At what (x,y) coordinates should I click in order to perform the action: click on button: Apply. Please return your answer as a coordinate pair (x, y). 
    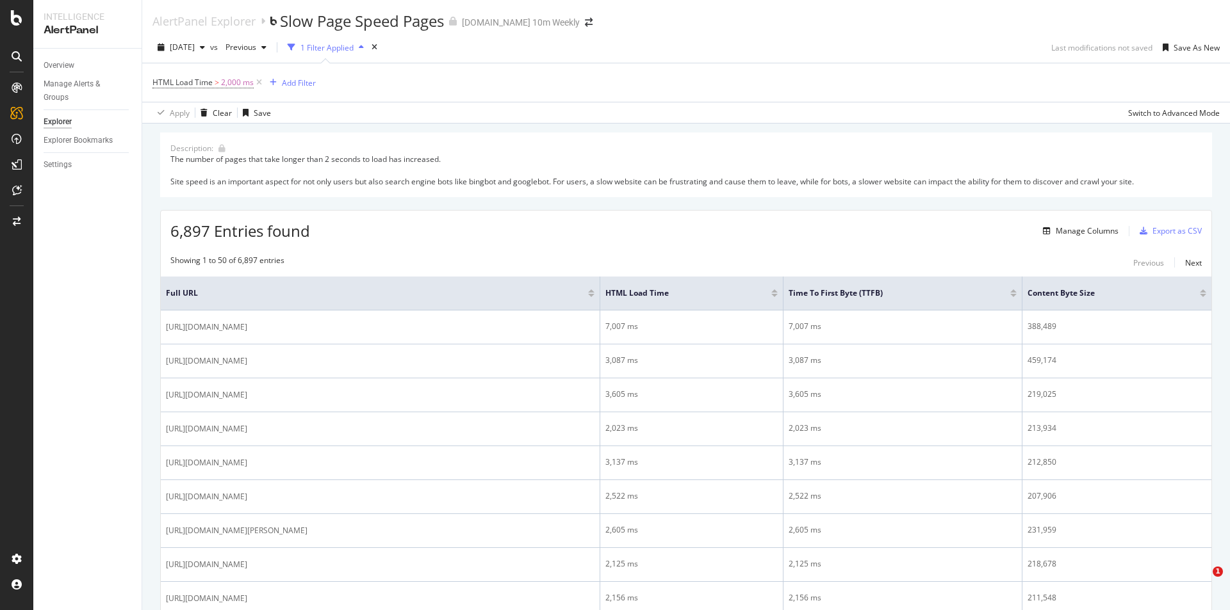
    Looking at the image, I should click on (171, 113).